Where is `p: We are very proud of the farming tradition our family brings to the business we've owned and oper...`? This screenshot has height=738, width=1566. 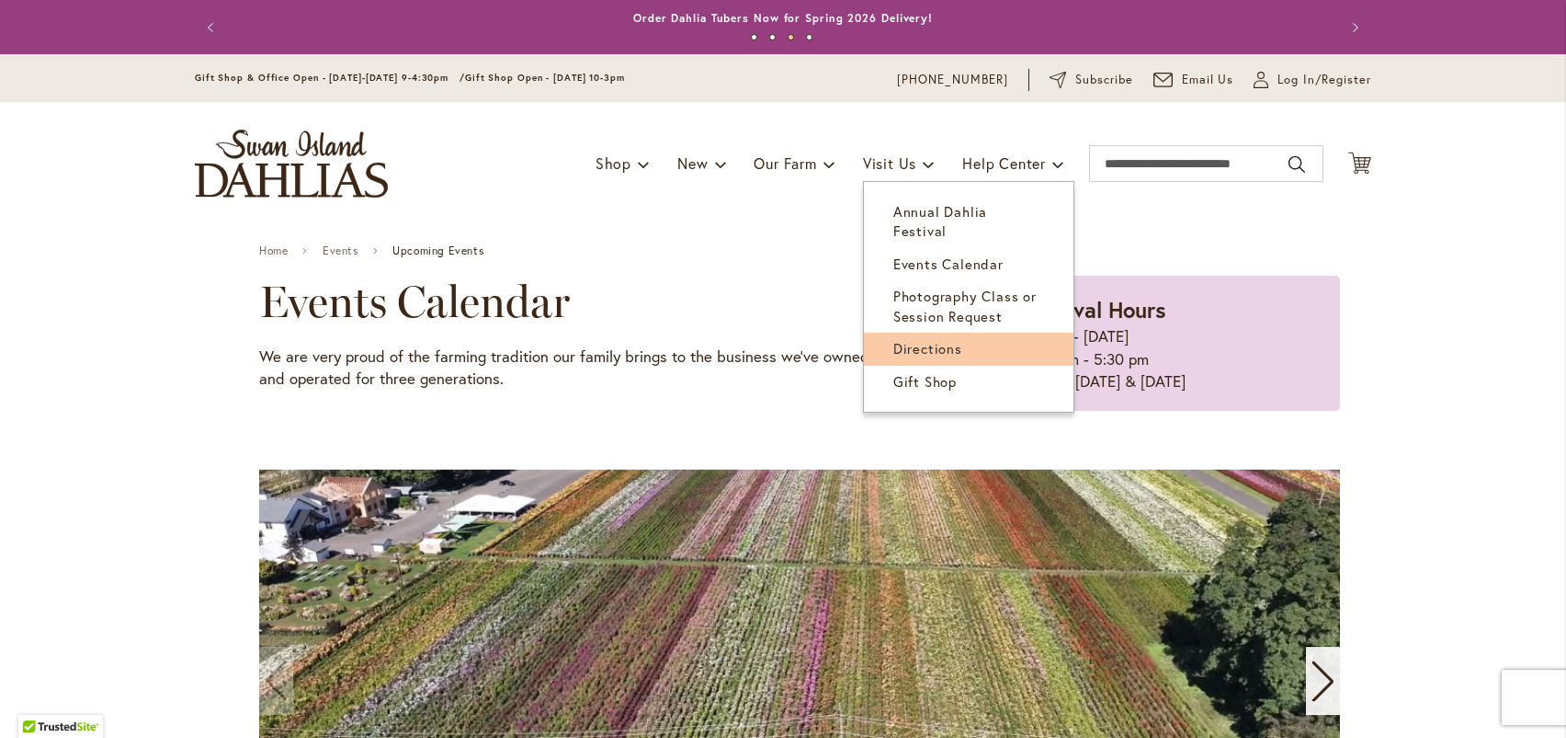 p: We are very proud of the farming tradition our family brings to the business we've owned and oper... is located at coordinates (576, 368).